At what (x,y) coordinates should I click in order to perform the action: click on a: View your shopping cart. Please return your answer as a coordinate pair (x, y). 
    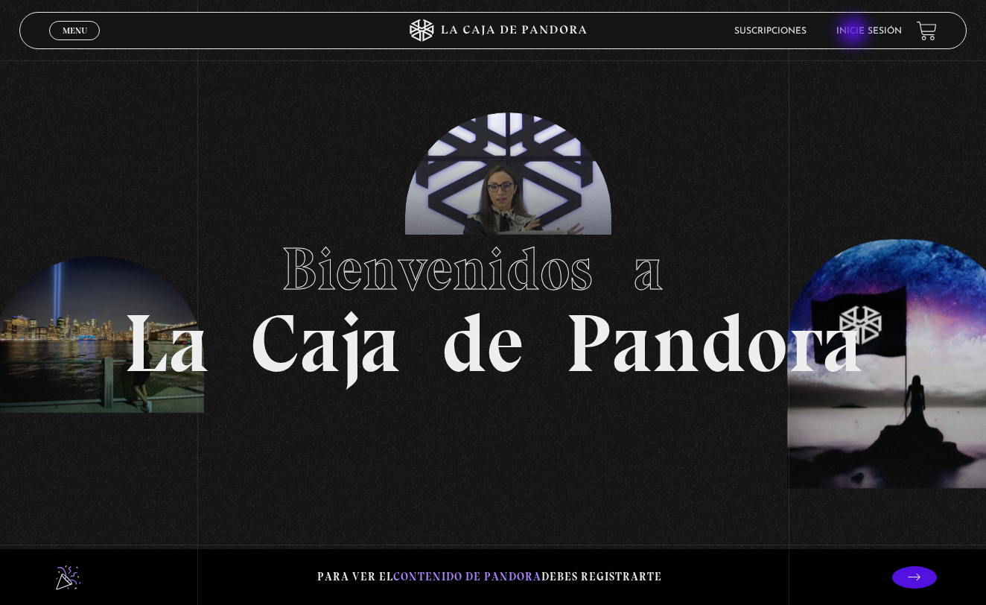
    Looking at the image, I should click on (926, 31).